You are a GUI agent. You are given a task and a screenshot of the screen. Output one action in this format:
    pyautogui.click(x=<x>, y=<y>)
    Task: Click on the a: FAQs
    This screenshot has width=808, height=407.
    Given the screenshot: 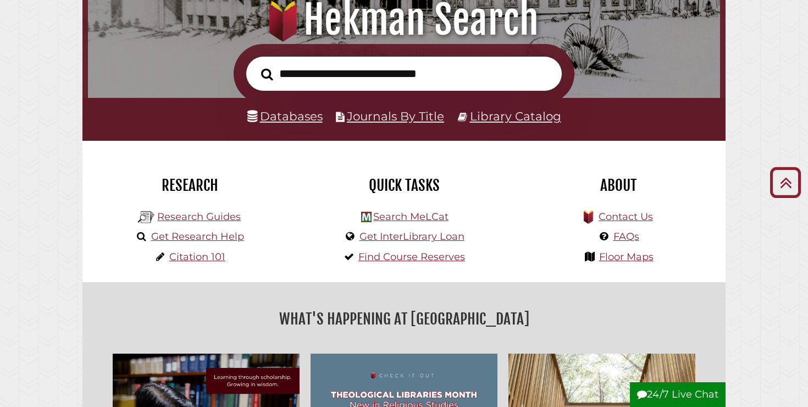 What is the action you would take?
    pyautogui.click(x=626, y=236)
    